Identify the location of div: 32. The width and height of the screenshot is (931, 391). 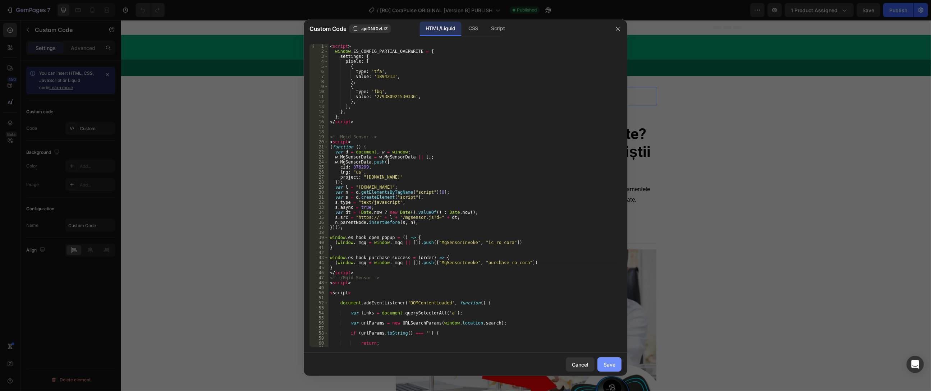
(319, 202).